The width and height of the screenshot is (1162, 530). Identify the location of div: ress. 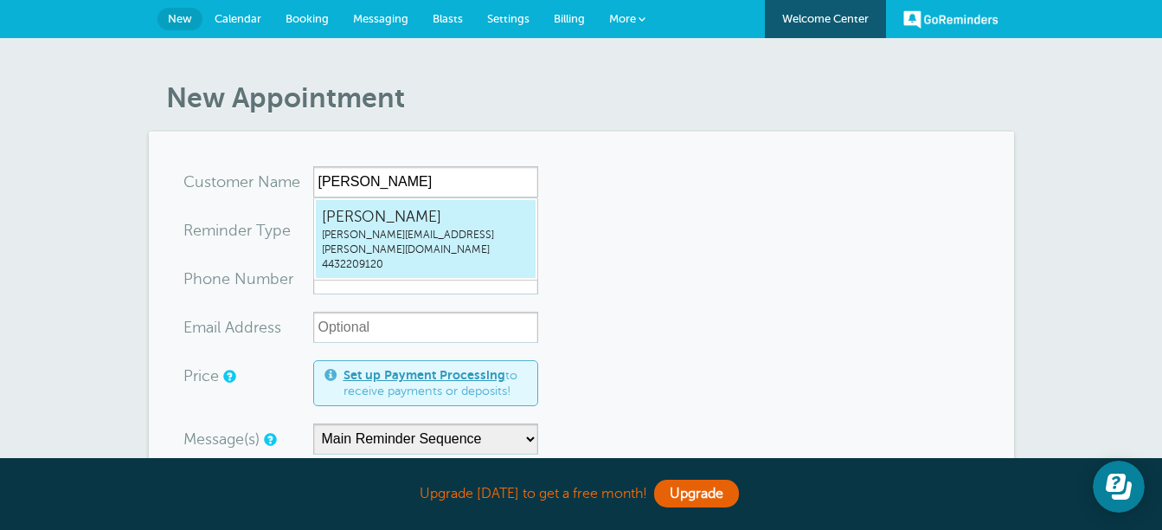
(248, 327).